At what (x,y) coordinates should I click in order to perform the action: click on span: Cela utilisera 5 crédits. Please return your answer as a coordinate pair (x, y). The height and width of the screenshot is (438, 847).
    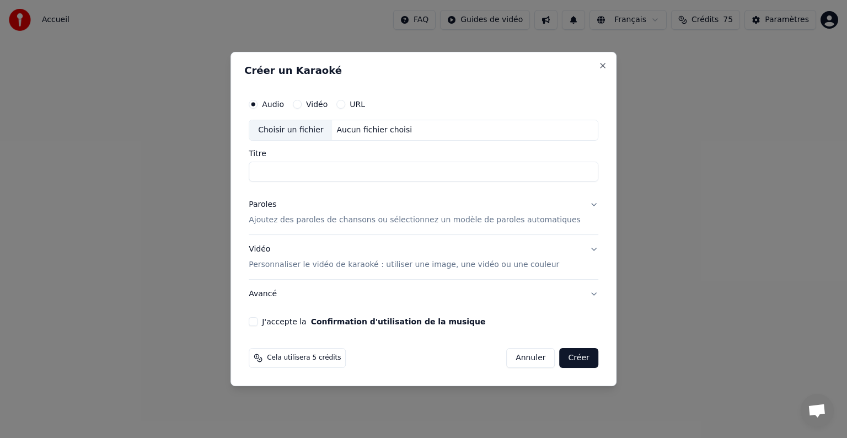
    Looking at the image, I should click on (304, 358).